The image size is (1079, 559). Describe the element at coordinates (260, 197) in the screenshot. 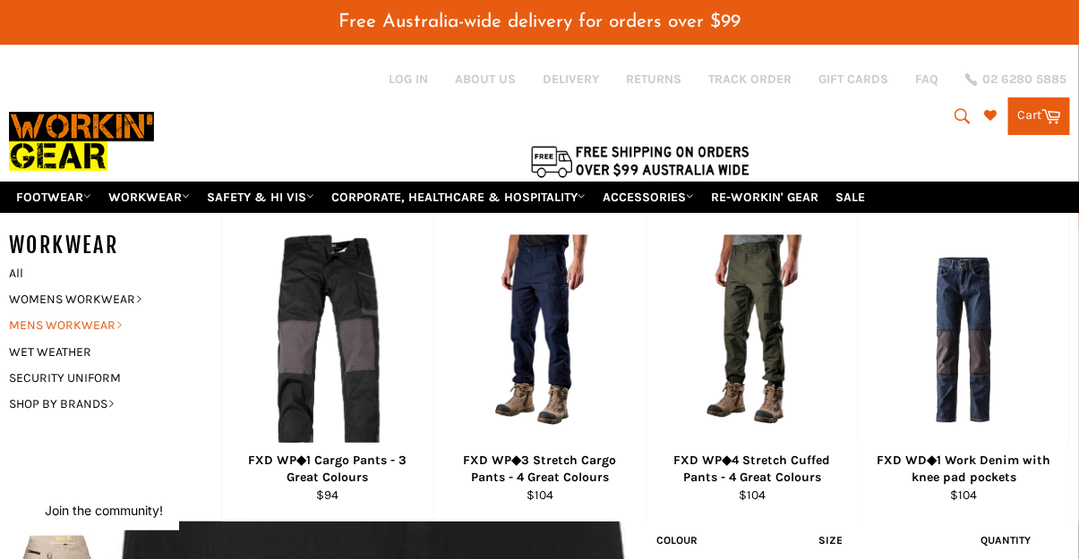

I see `a: SAFETY & HI VIS` at that location.